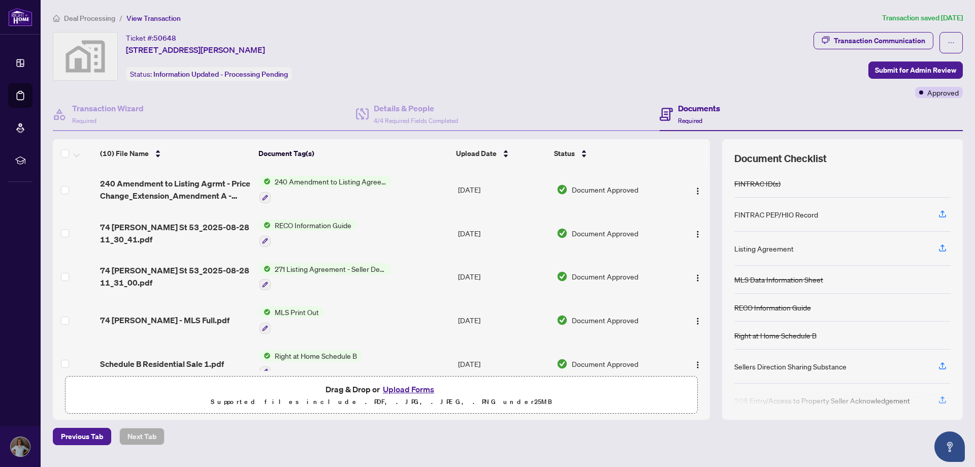 Image resolution: width=975 pixels, height=467 pixels. What do you see at coordinates (82, 436) in the screenshot?
I see `span: Previous Tab` at bounding box center [82, 436].